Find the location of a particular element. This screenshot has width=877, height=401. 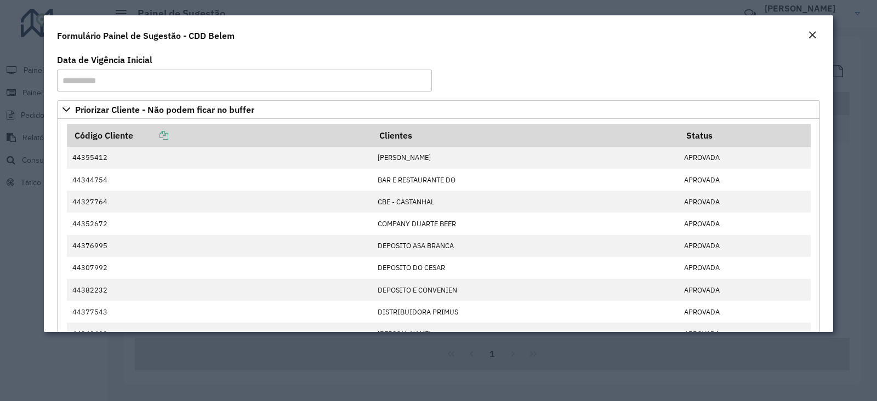

td: DEPOSITO E CONVENIEN is located at coordinates (525, 290).